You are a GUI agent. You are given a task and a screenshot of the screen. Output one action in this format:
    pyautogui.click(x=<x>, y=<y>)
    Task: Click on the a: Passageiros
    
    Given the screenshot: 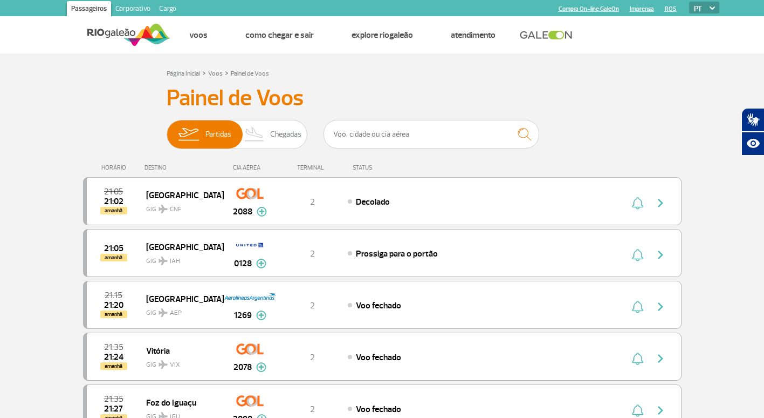 What is the action you would take?
    pyautogui.click(x=89, y=10)
    